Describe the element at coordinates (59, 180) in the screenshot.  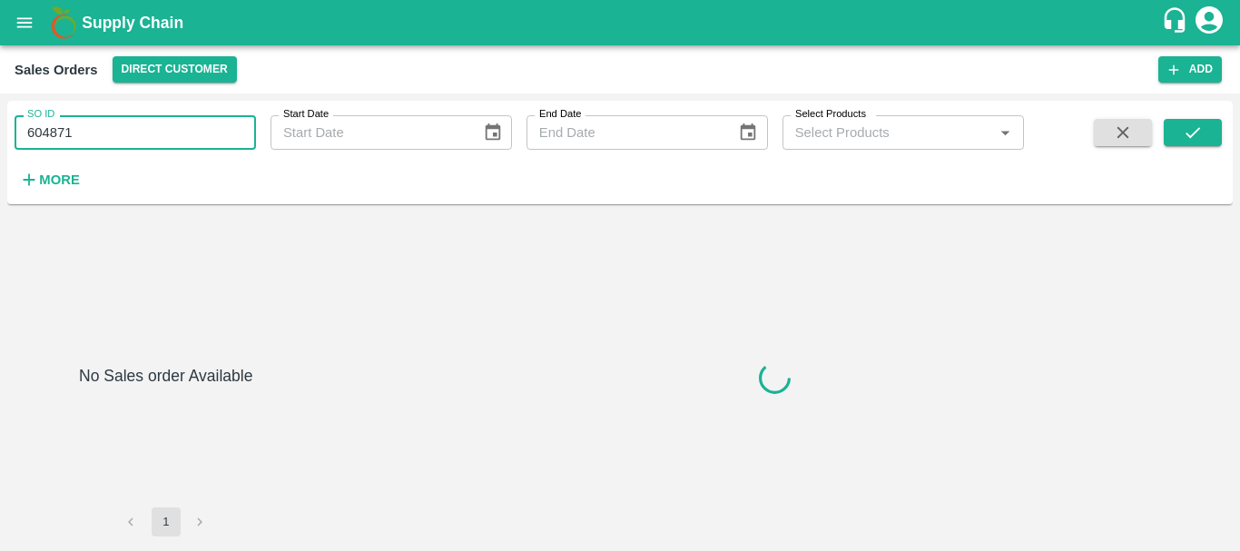
I see `strong: More` at that location.